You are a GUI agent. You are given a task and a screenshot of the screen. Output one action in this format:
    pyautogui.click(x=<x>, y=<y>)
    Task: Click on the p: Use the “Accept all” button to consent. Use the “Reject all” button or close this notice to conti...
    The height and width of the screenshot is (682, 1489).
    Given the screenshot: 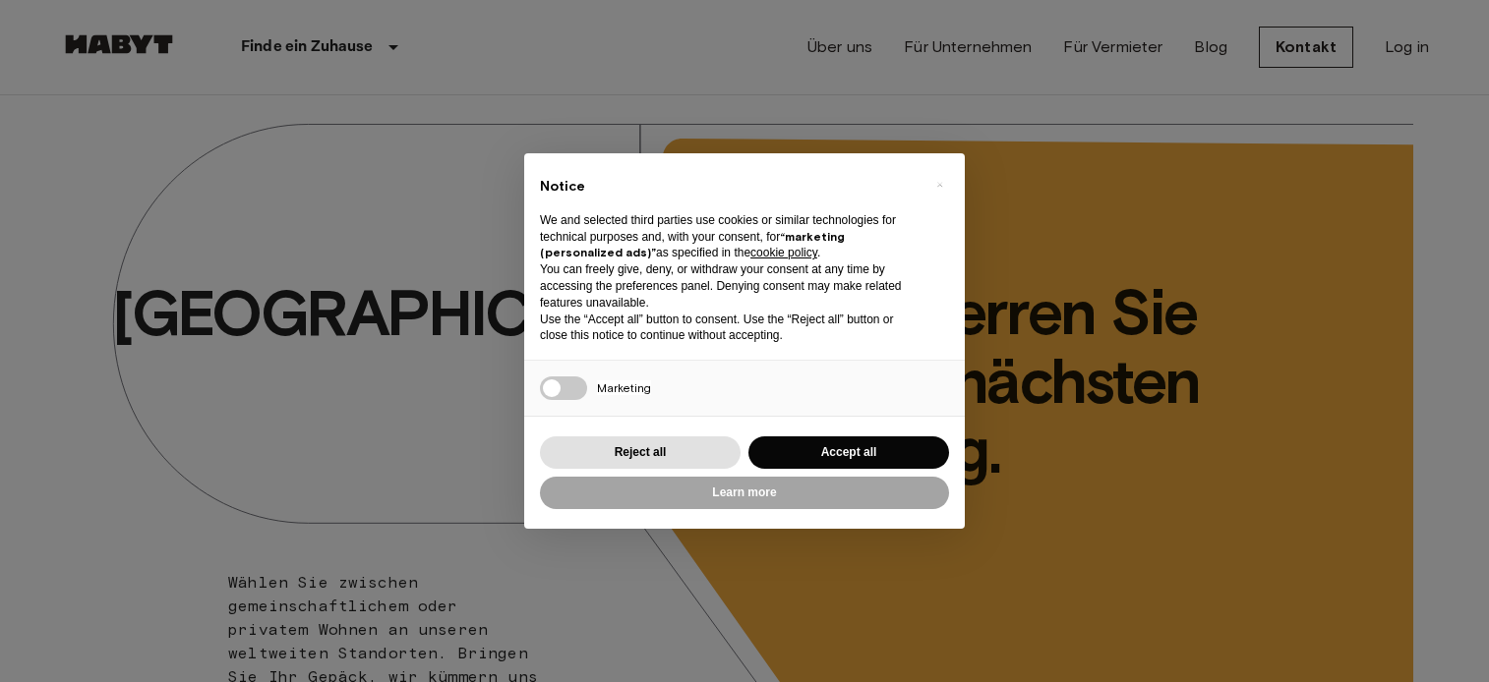 What is the action you would take?
    pyautogui.click(x=729, y=328)
    